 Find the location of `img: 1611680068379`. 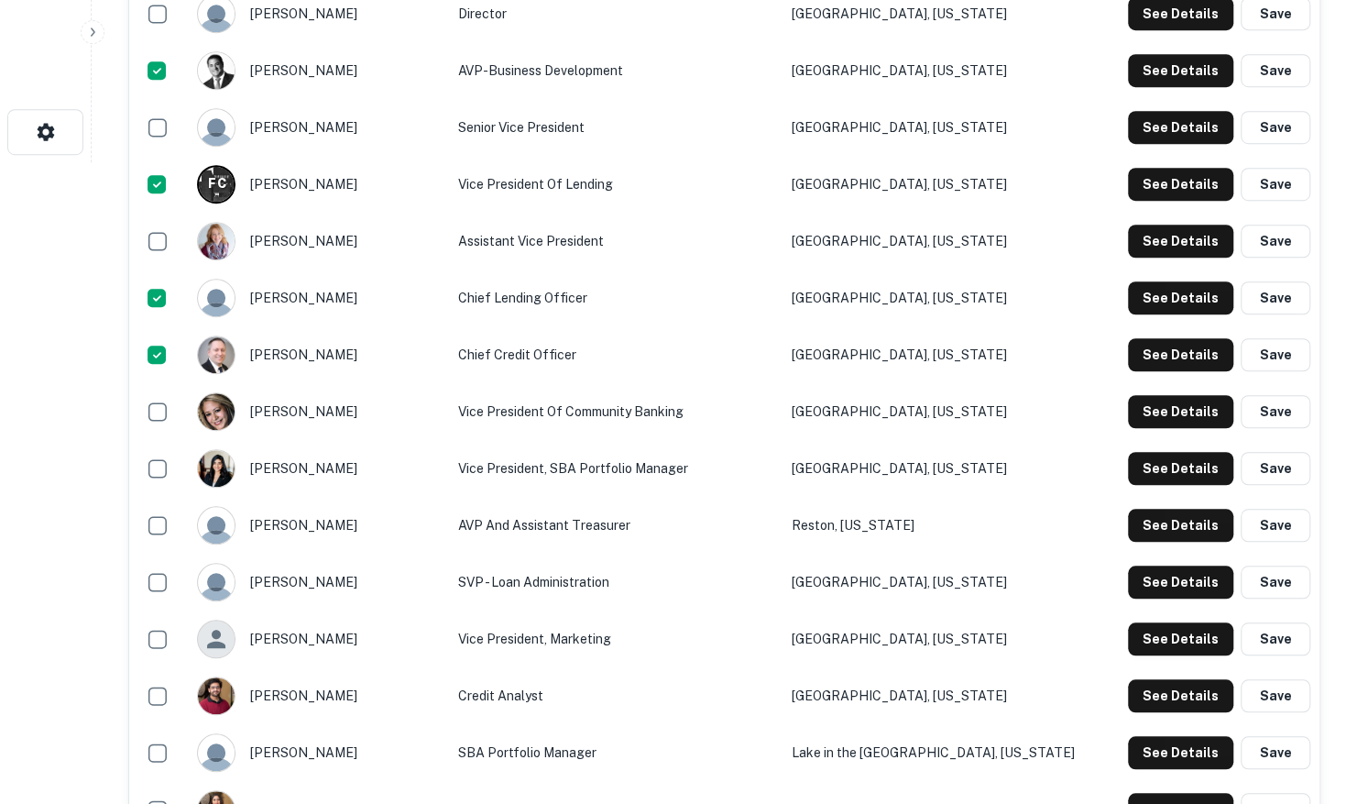

img: 1611680068379 is located at coordinates (216, 241).